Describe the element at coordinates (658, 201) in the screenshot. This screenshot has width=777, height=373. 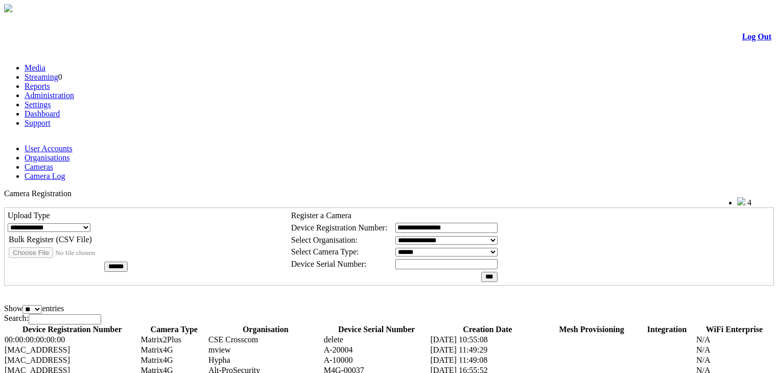
I see `span: Welcome, Nav Alchi design (Administrator)` at that location.